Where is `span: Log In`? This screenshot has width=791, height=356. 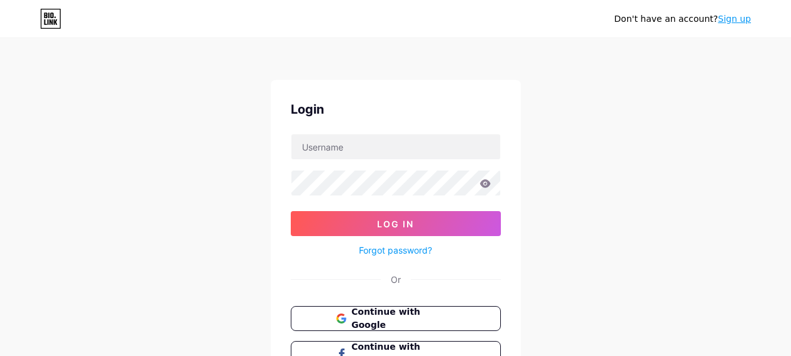
span: Log In is located at coordinates (395, 224).